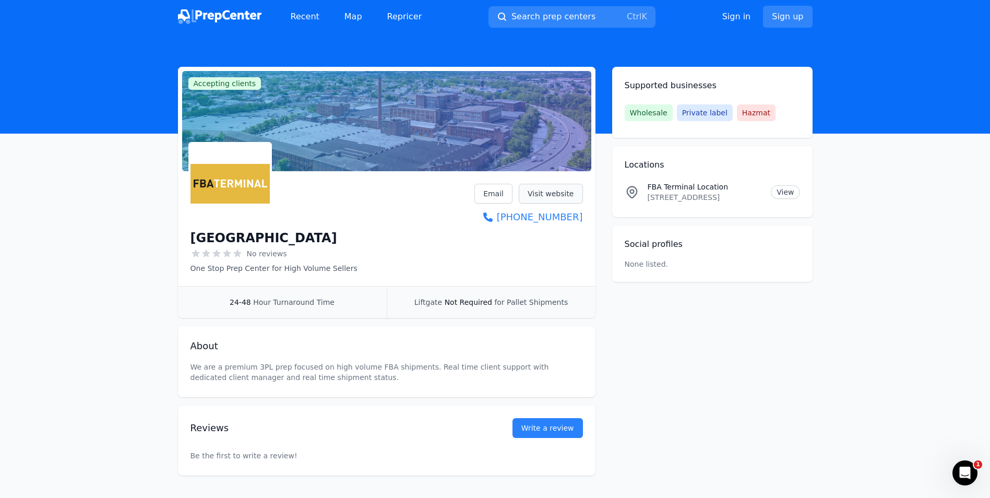  What do you see at coordinates (468, 302) in the screenshot?
I see `span: Not Required` at bounding box center [468, 302].